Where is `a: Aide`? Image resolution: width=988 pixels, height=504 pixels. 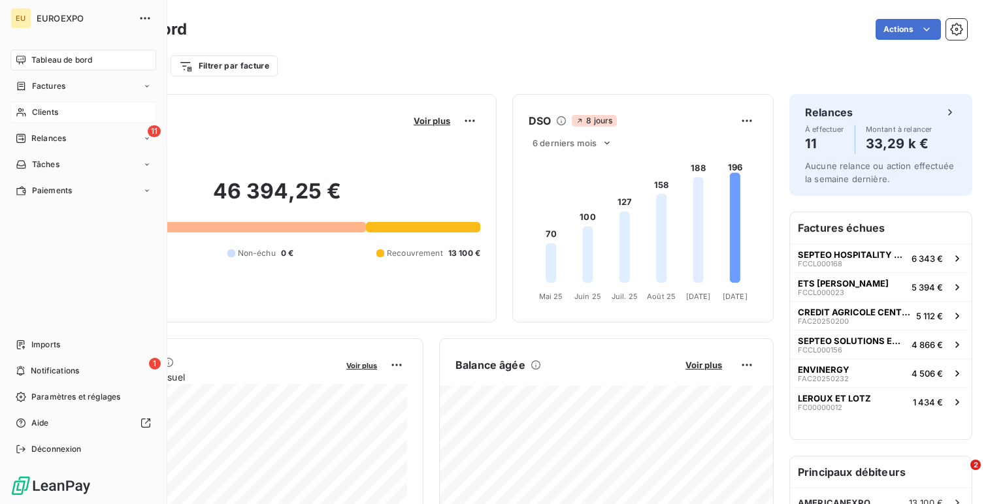 a: Aide is located at coordinates (83, 423).